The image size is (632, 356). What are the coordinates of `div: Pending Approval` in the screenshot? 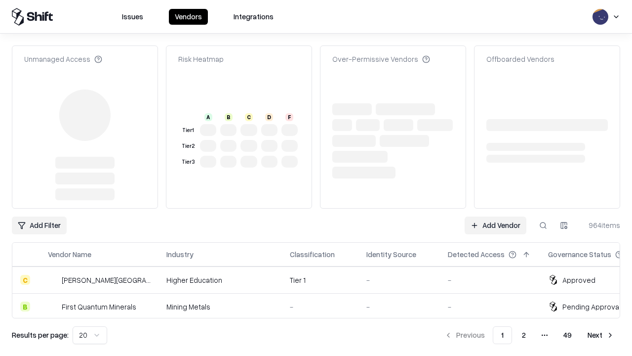 It's located at (592, 306).